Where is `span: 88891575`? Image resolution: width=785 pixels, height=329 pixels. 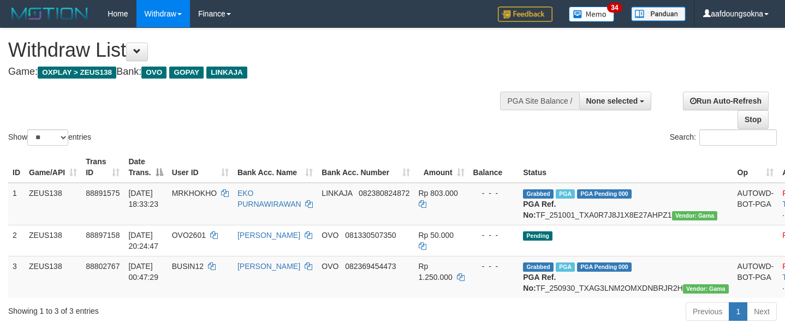
span: 88891575 is located at coordinates (103, 193).